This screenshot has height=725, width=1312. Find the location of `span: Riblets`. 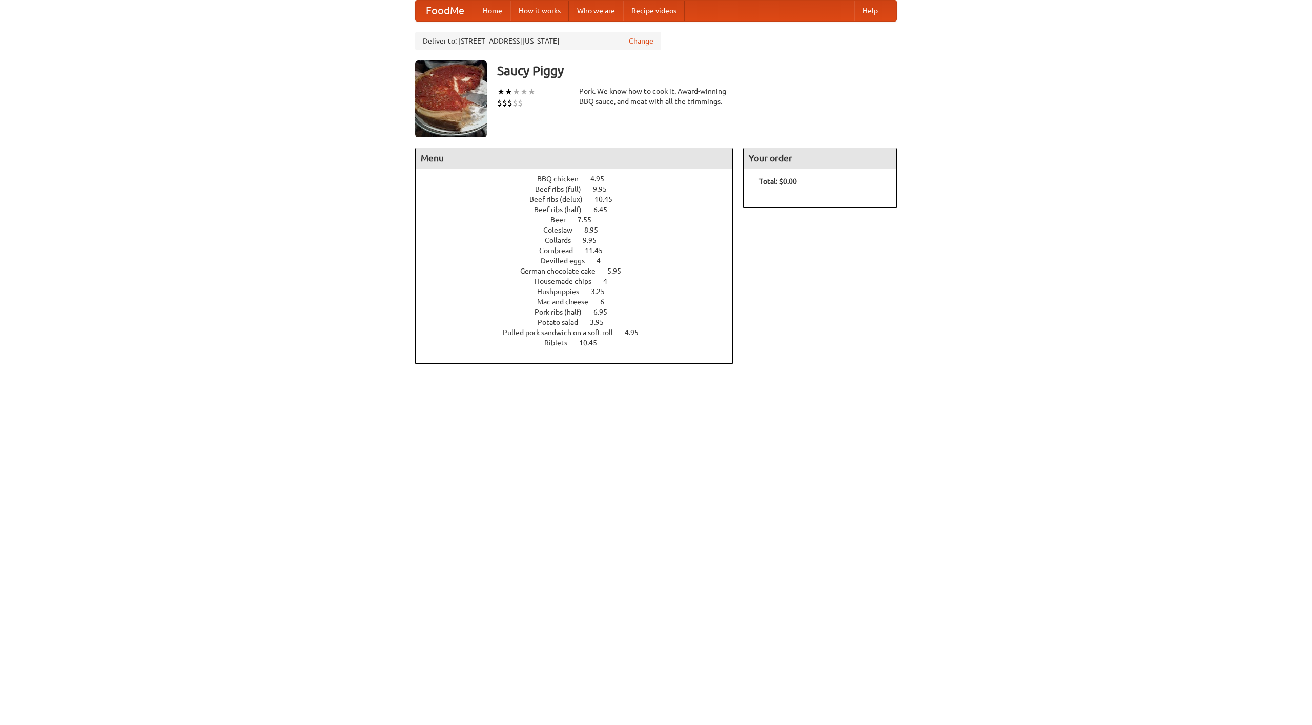

span: Riblets is located at coordinates (561, 343).